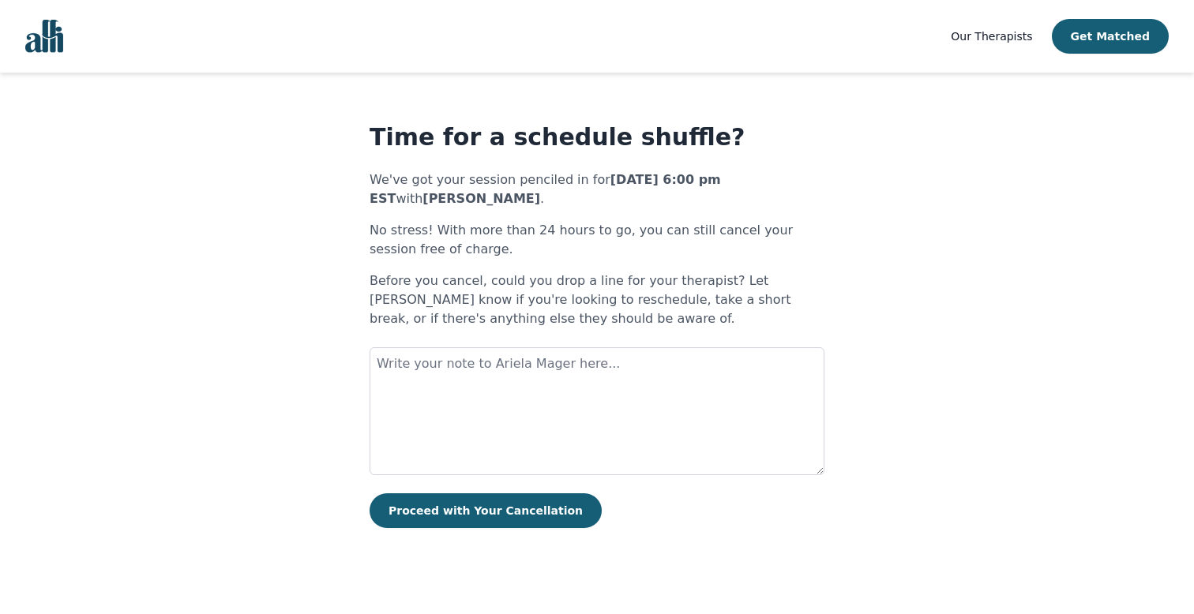 This screenshot has width=1194, height=614. I want to click on h1: Time for a schedule shuffle?, so click(597, 137).